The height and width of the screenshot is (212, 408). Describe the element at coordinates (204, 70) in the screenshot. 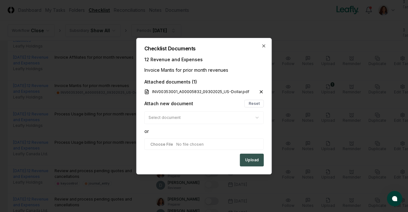

I see `div: Invoice Mantis for prior month revenues` at that location.